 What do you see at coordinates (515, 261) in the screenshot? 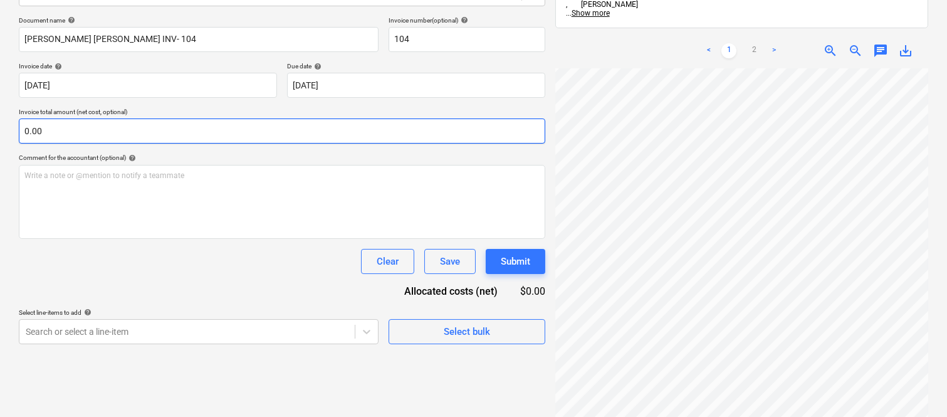
I see `button: Submit` at bounding box center [515, 261].